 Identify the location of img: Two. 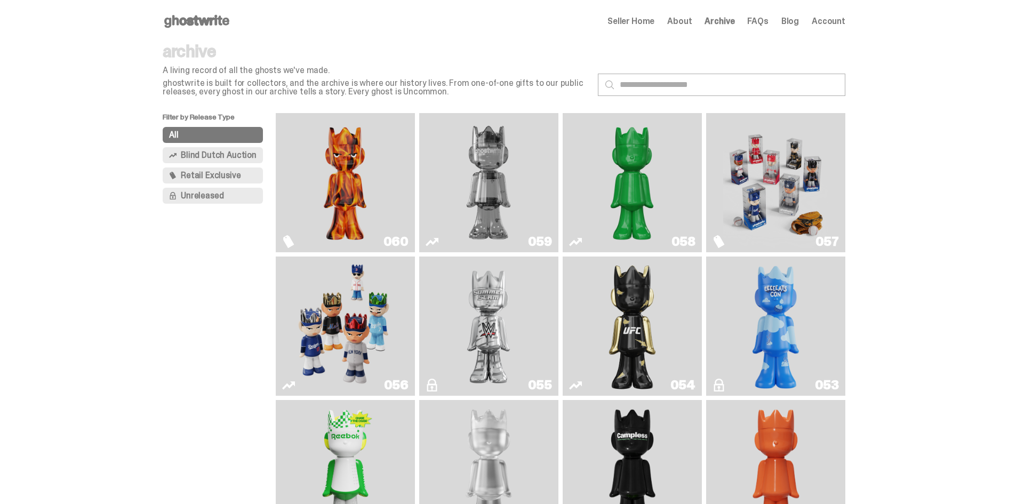
(488, 182).